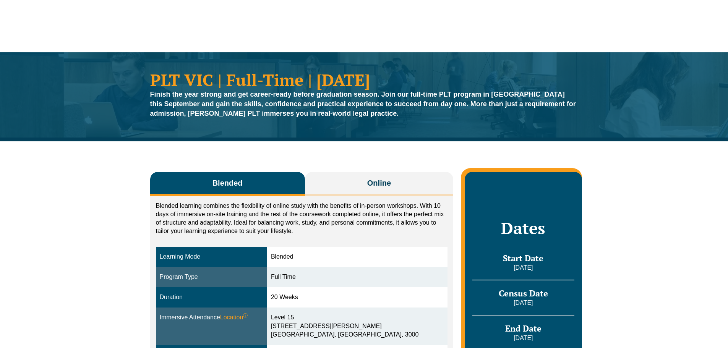  What do you see at coordinates (363, 104) in the screenshot?
I see `strong: Finish the year strong and get career-ready before graduation season. Join our full-time PLT prog...` at bounding box center [363, 104].